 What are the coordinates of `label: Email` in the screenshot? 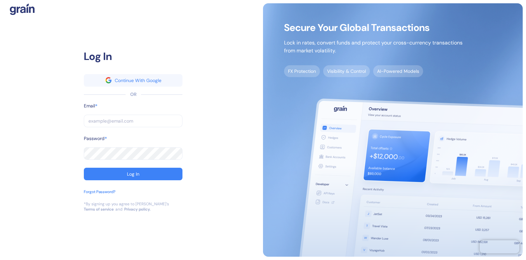 It's located at (89, 106).